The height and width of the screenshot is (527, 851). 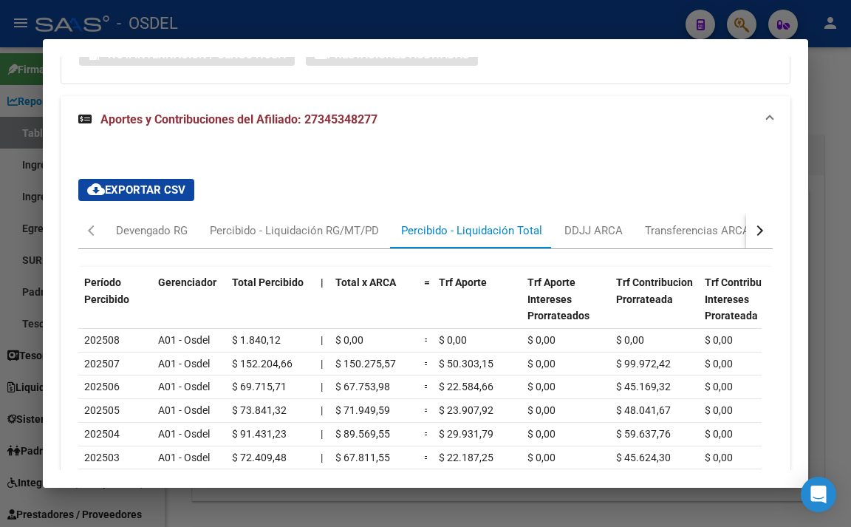 I want to click on mat-icon: cloud_download, so click(x=96, y=189).